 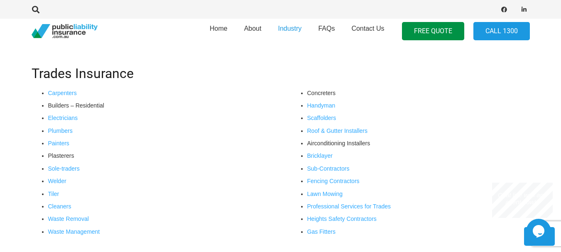 What do you see at coordinates (321, 105) in the screenshot?
I see `a: Handyman` at bounding box center [321, 105].